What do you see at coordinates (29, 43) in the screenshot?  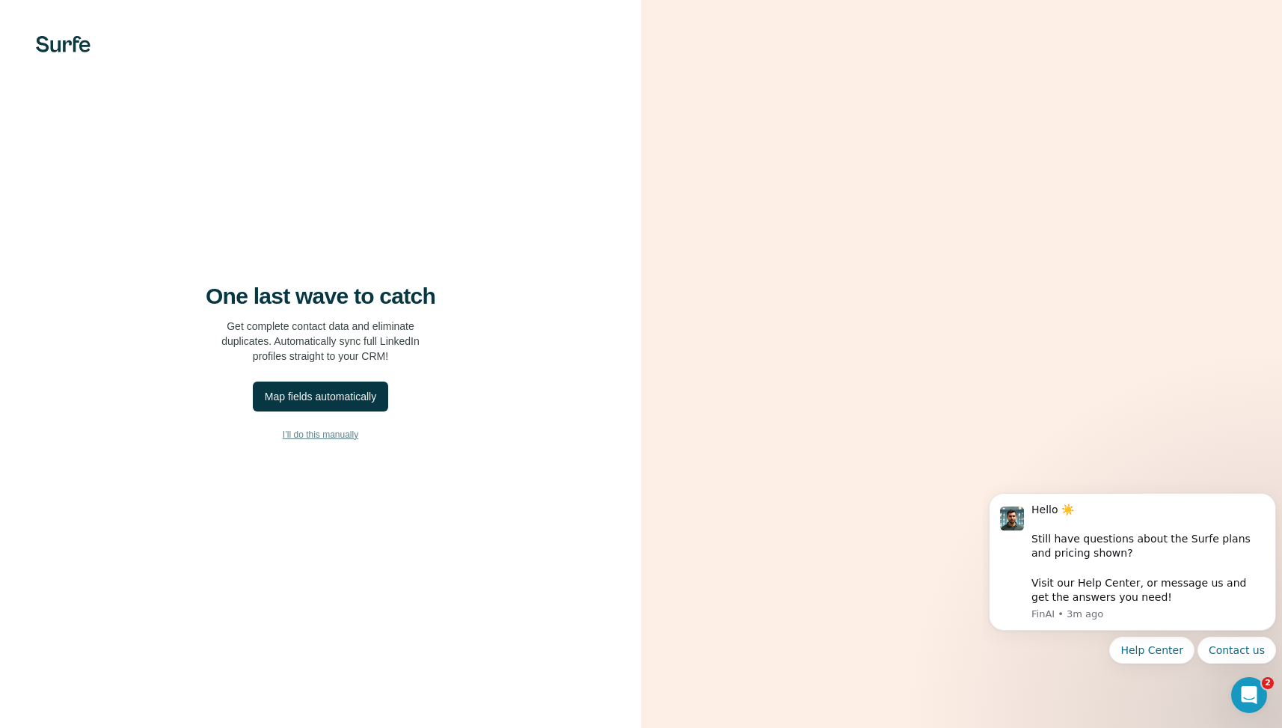 I see `img: Profile image for FinAI` at bounding box center [29, 43].